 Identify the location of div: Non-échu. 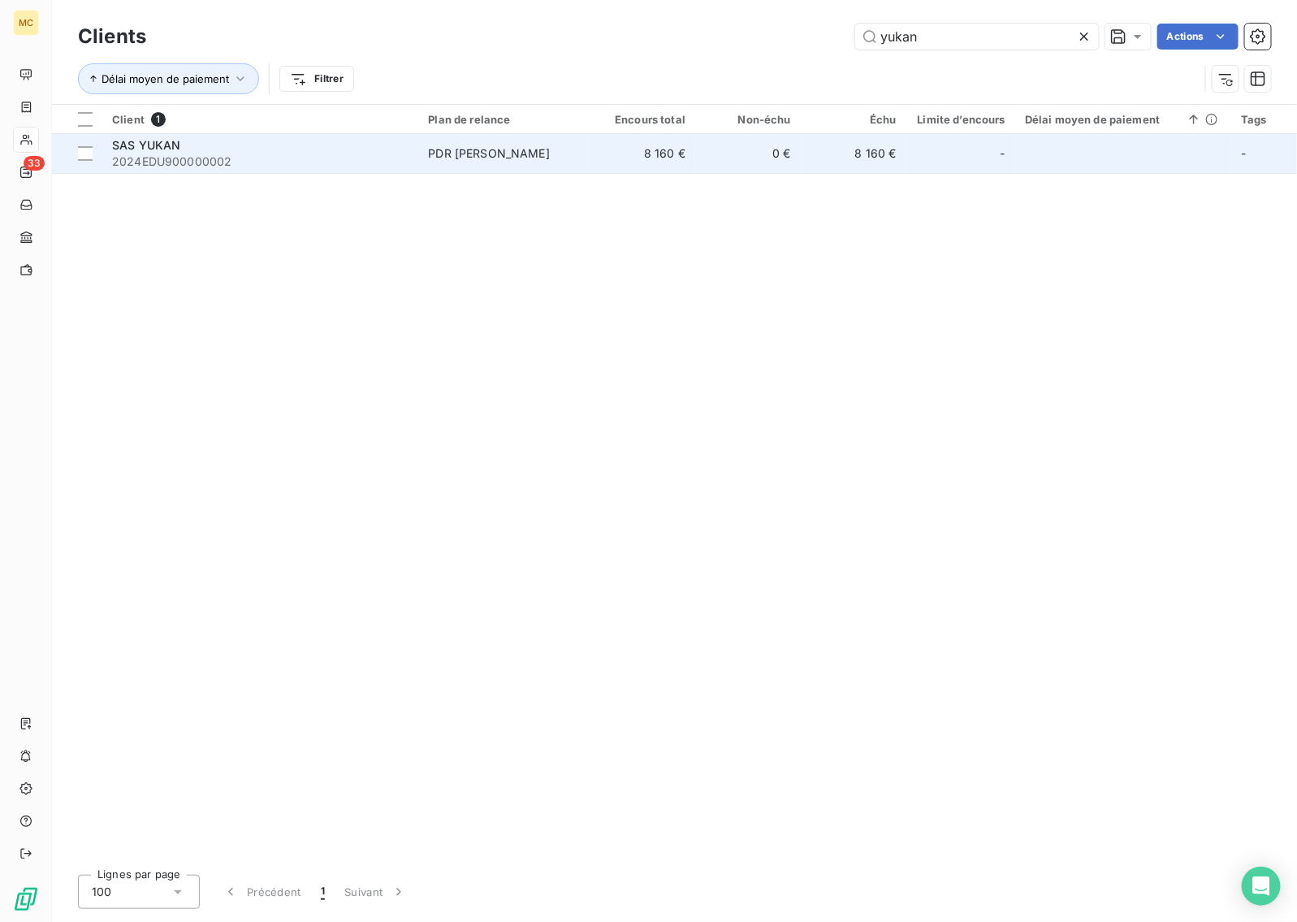
(748, 119).